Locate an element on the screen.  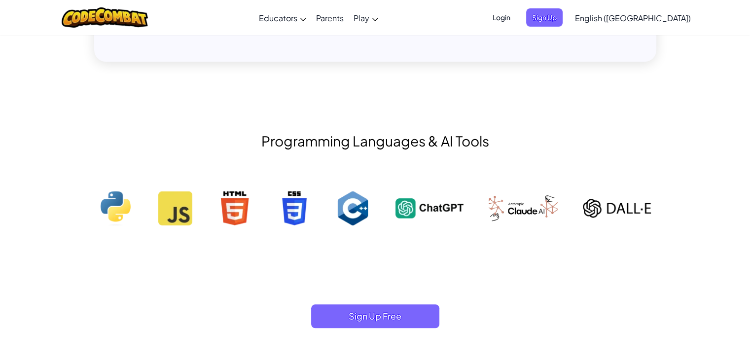
img: HTML logo is located at coordinates (234, 208).